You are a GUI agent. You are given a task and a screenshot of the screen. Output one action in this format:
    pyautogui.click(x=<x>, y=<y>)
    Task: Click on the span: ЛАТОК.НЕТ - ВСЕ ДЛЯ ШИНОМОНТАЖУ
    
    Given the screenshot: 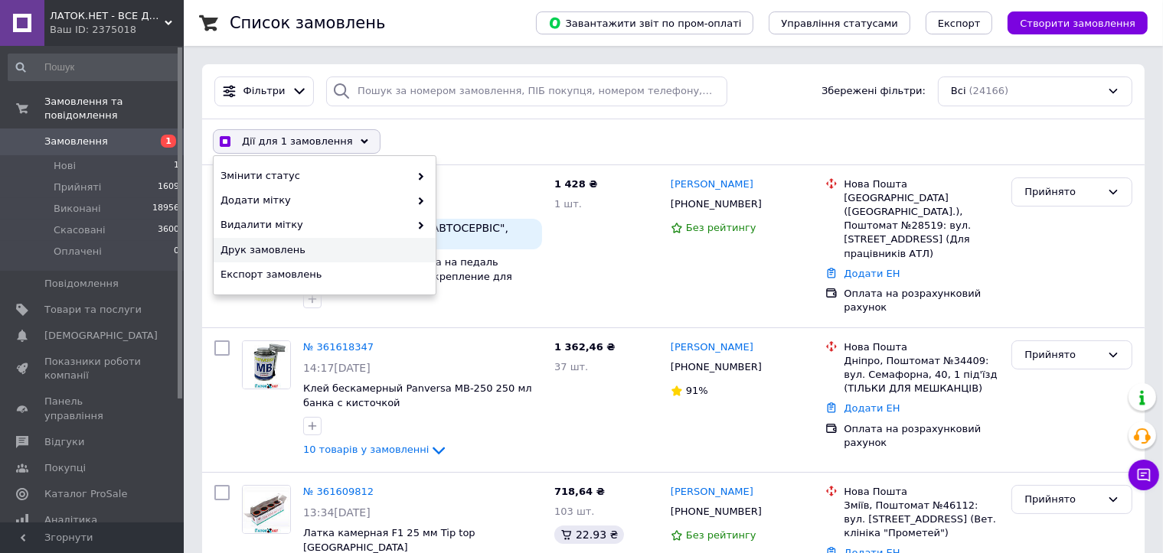 What is the action you would take?
    pyautogui.click(x=107, y=16)
    